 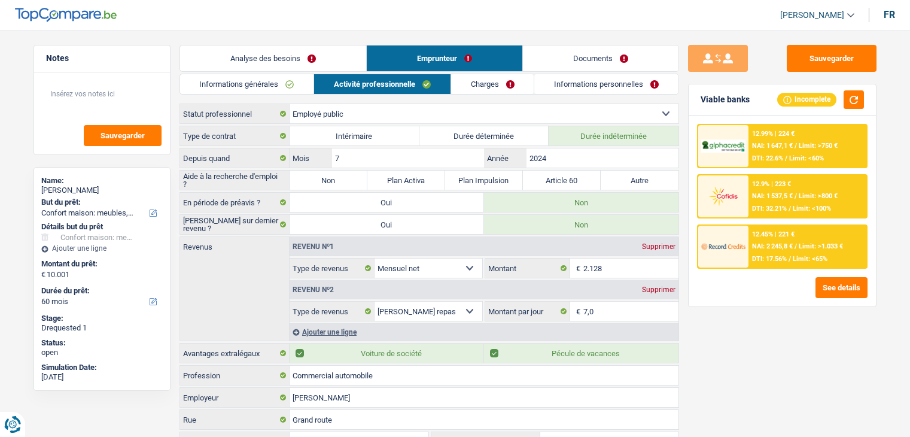 What do you see at coordinates (505, 158) in the screenshot?
I see `label: Année` at bounding box center [505, 158].